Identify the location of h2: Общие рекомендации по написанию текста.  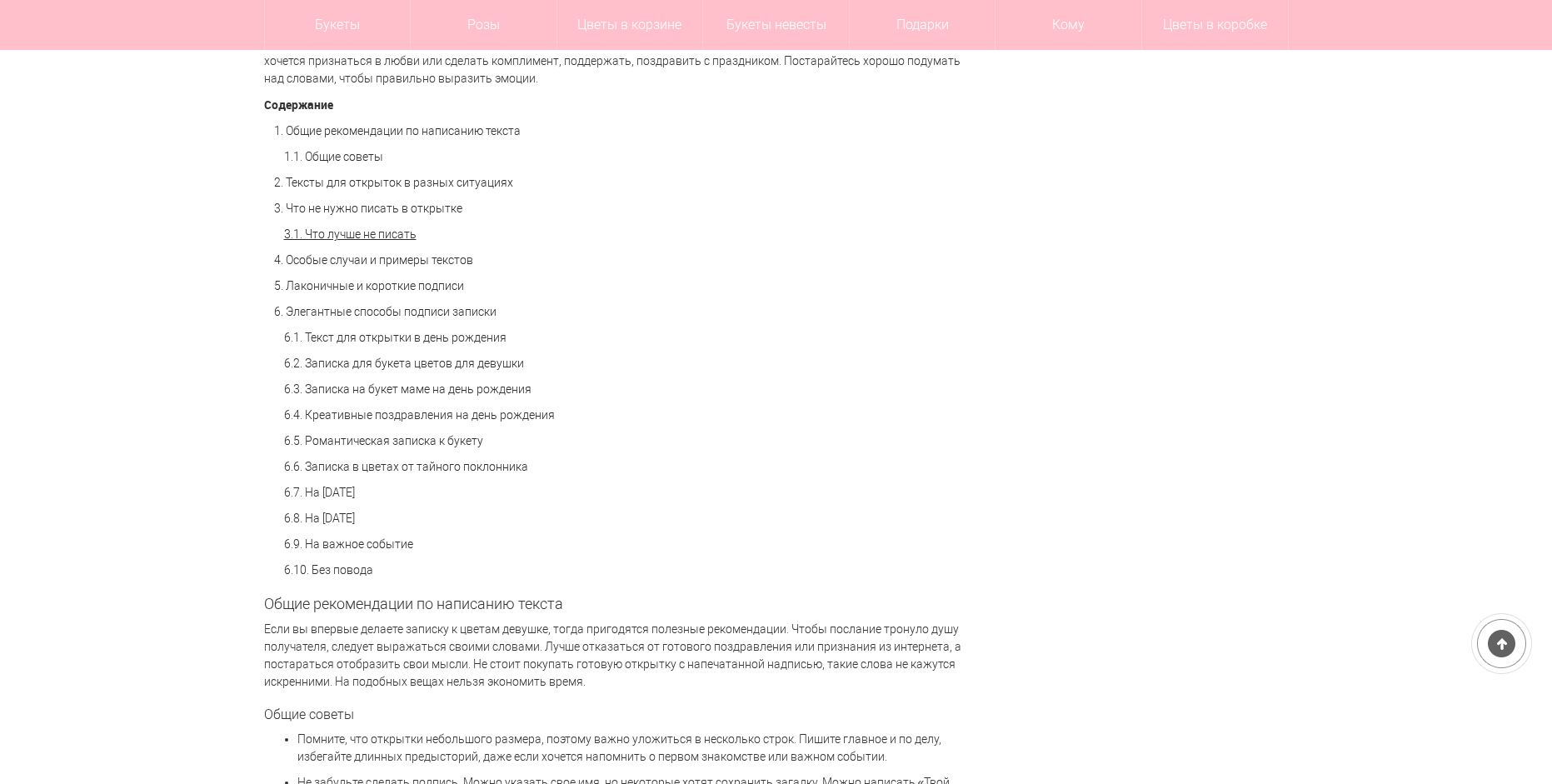
(618, 604).